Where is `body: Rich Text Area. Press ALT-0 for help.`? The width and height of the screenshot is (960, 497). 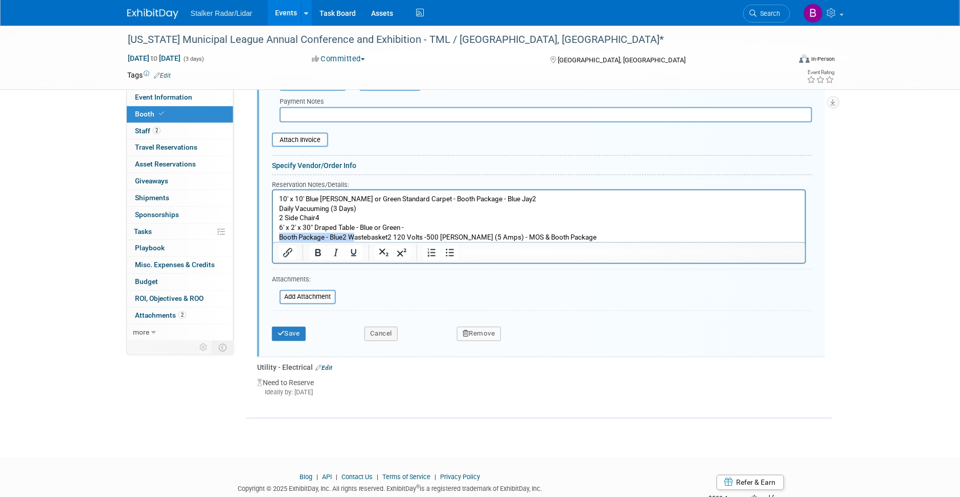 body: Rich Text Area. Press ALT-0 for help. is located at coordinates (266, 28).